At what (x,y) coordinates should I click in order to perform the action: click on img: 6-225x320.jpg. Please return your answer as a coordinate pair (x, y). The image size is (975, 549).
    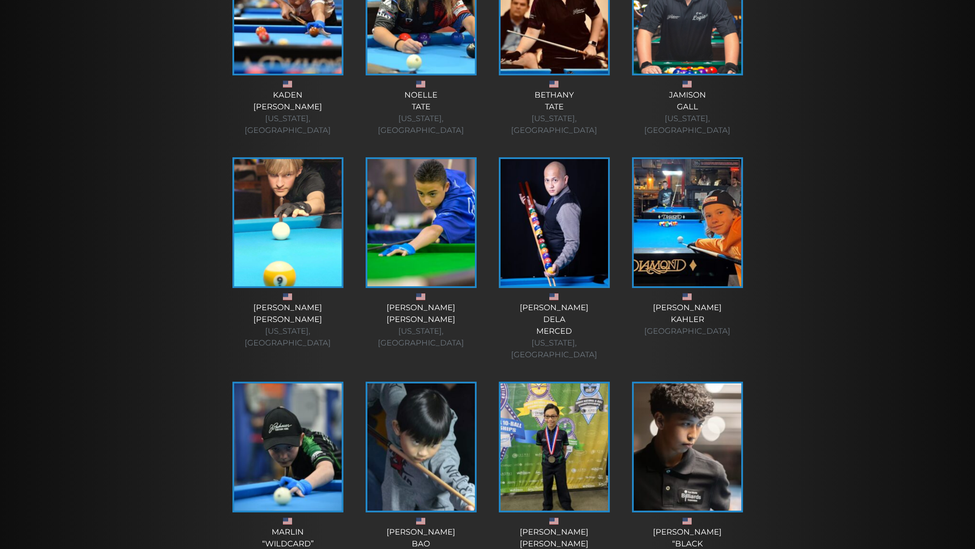
    Looking at the image, I should click on (688, 222).